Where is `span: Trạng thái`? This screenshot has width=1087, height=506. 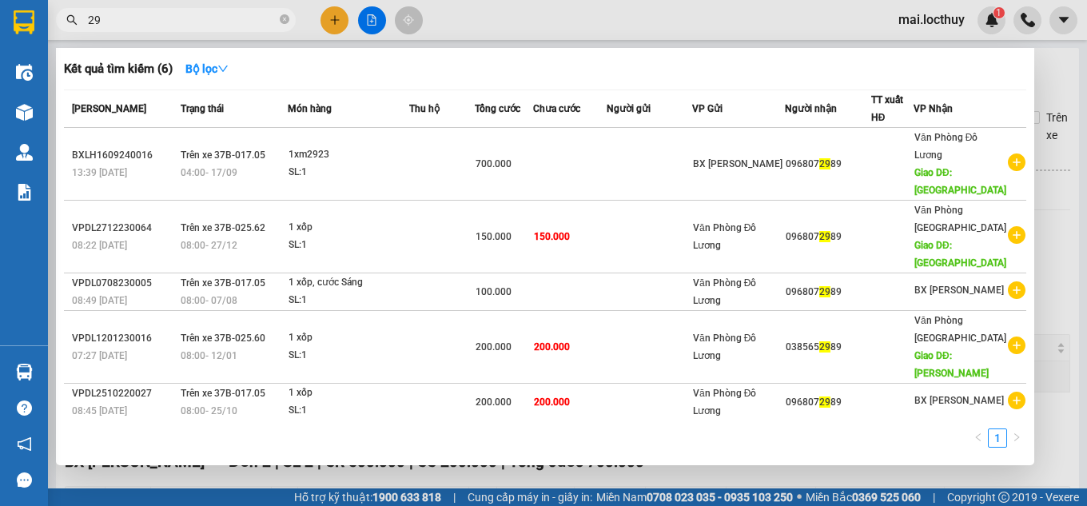
span: Trạng thái is located at coordinates (202, 109).